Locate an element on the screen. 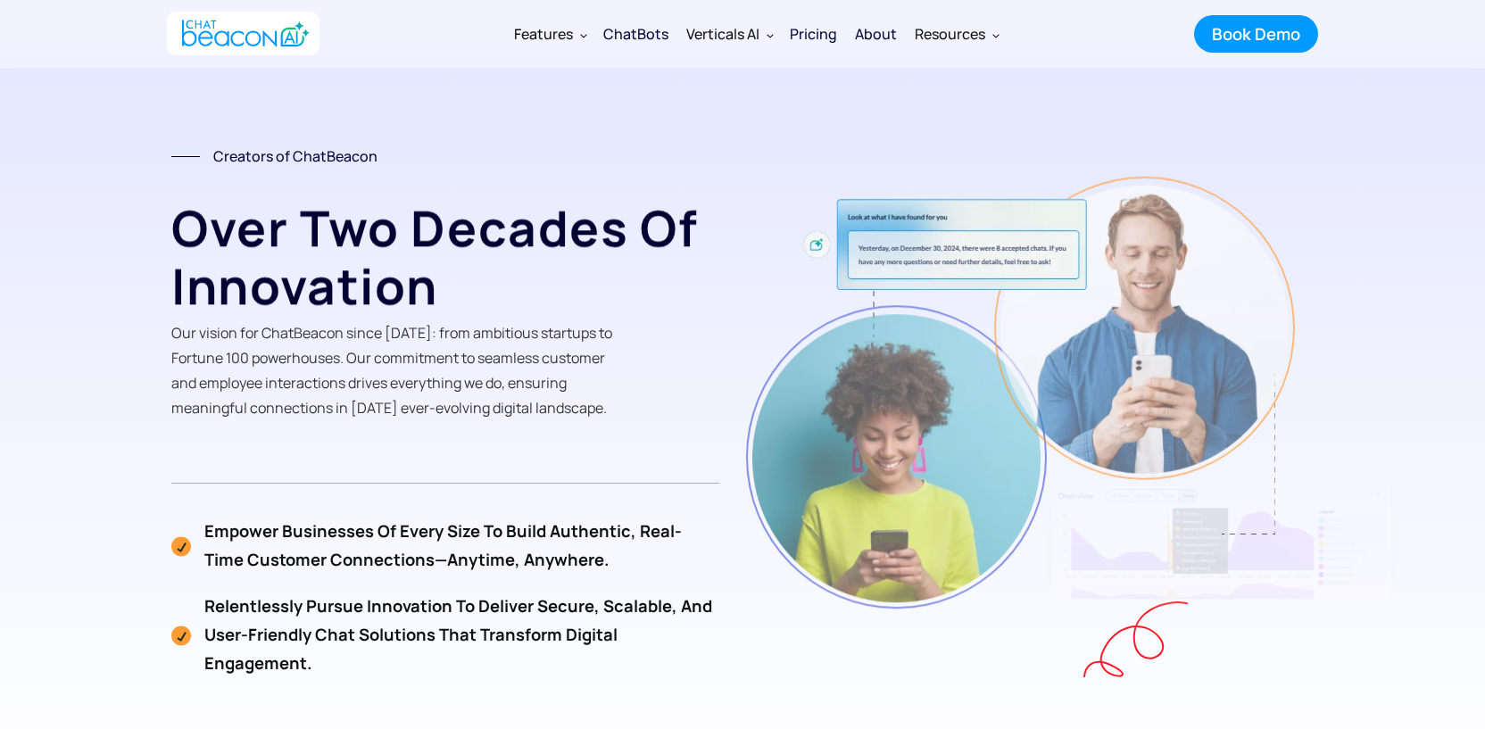  a: Pricing is located at coordinates (813, 34).